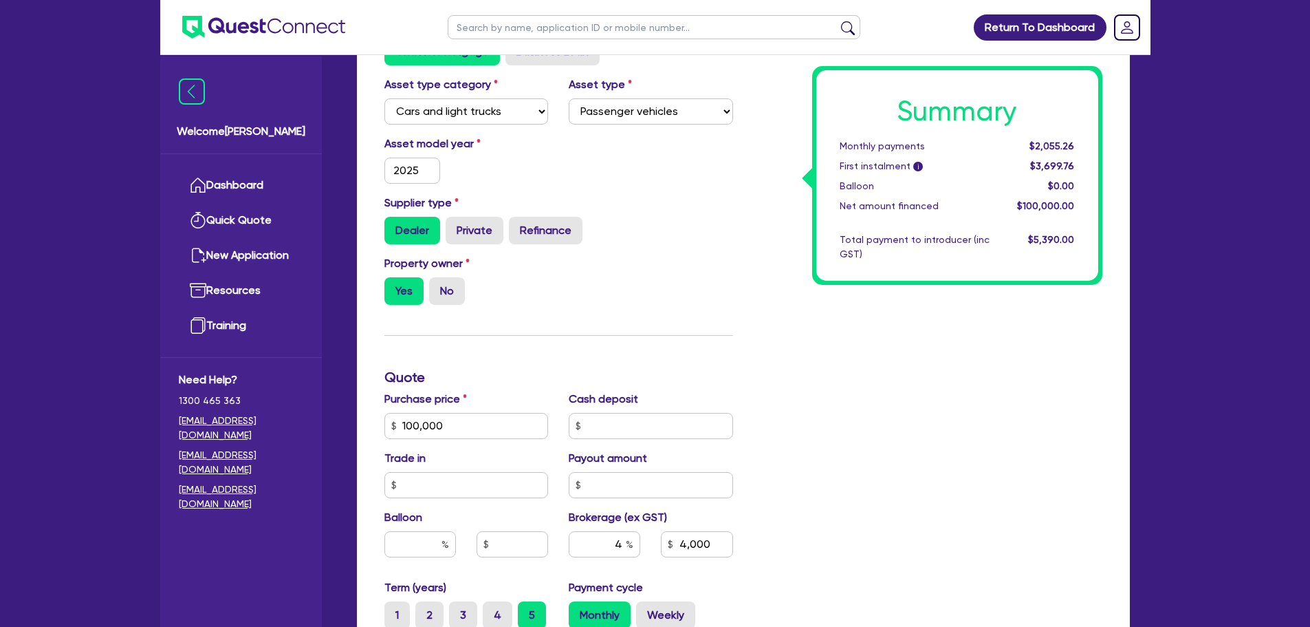 The width and height of the screenshot is (1310, 627). What do you see at coordinates (427, 263) in the screenshot?
I see `label: Property owner` at bounding box center [427, 263].